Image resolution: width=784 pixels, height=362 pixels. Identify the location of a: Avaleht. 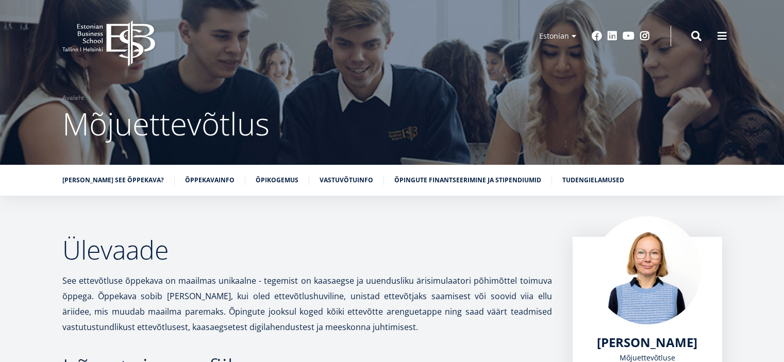
(73, 98).